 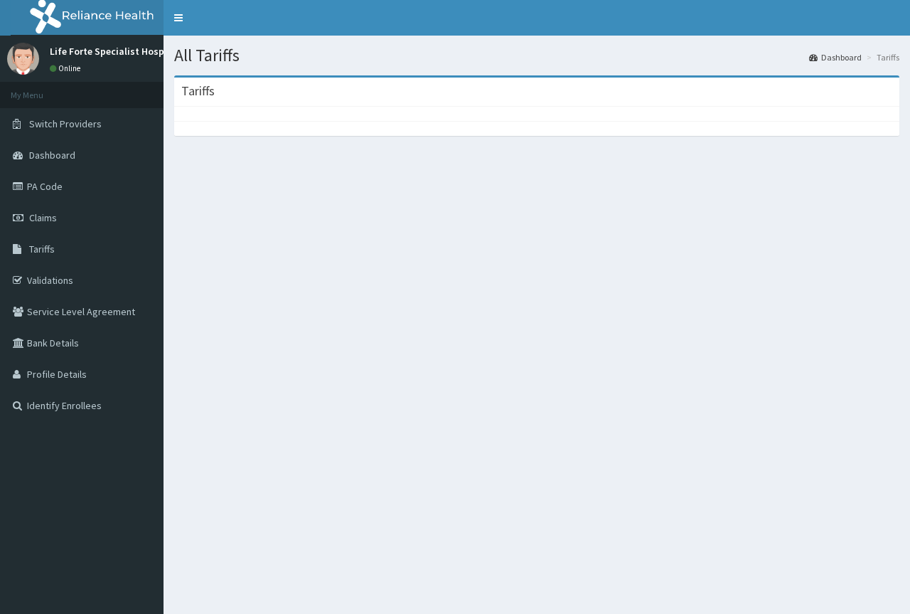 I want to click on img: User Image, so click(x=23, y=58).